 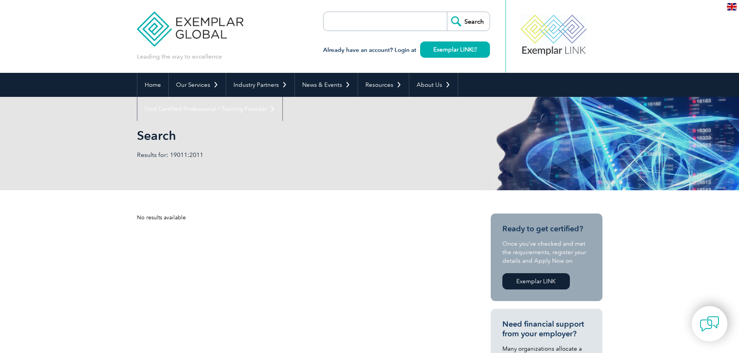 I want to click on p: Results for: 19011:2011, so click(x=253, y=155).